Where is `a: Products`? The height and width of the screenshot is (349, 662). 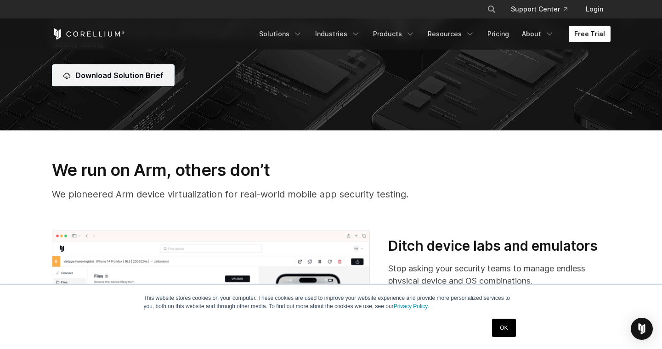
a: Products is located at coordinates (394, 34).